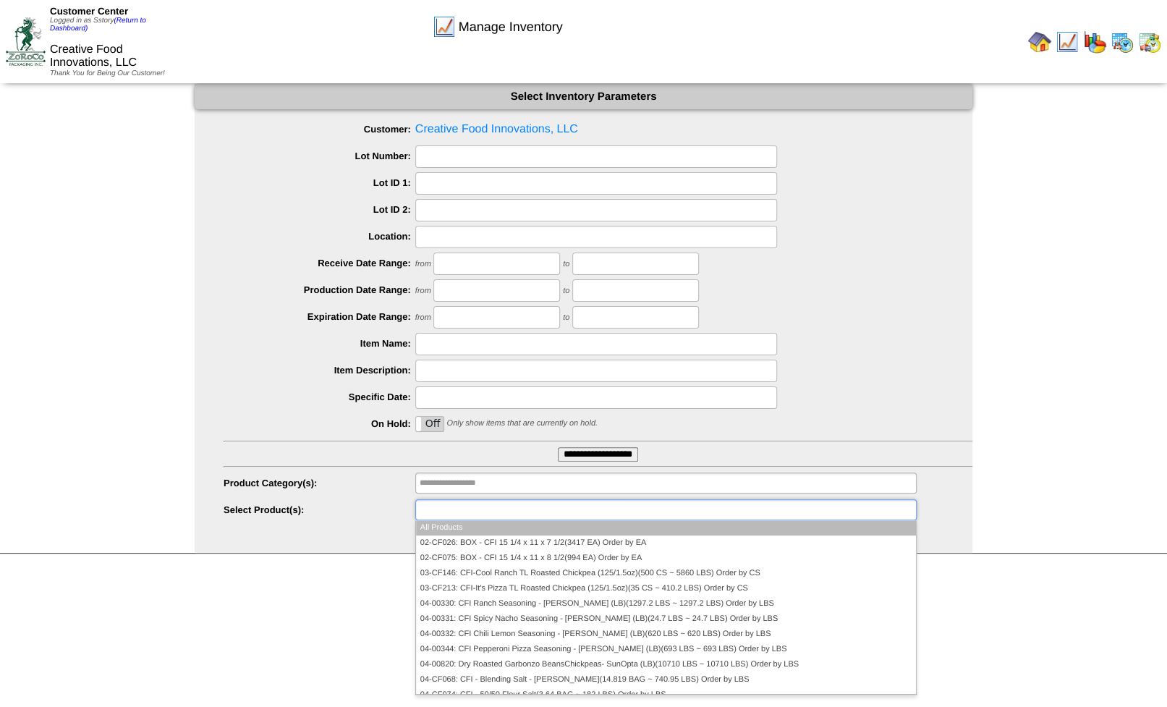 The width and height of the screenshot is (1167, 707). I want to click on label: Off, so click(430, 424).